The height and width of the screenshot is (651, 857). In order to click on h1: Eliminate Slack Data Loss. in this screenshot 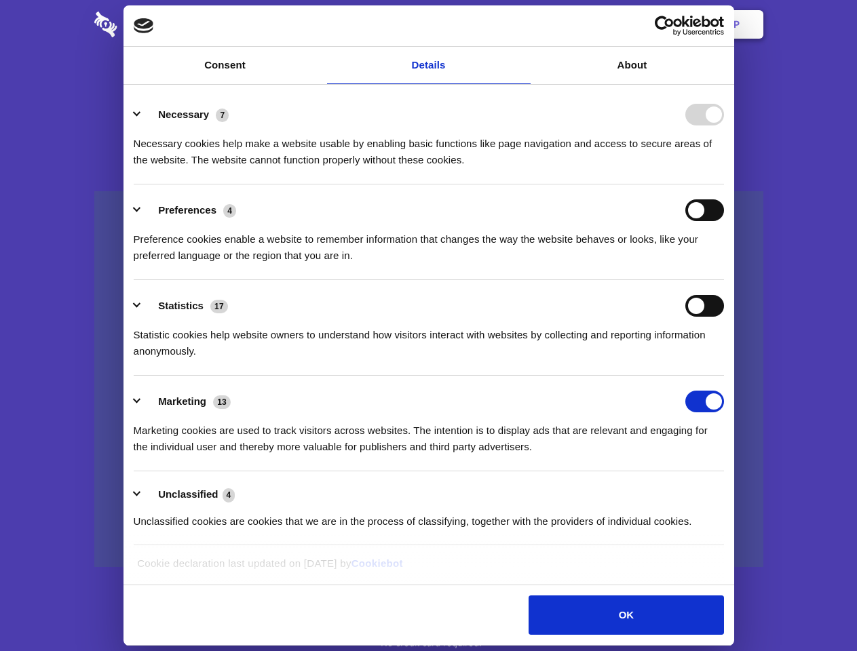, I will do `click(429, 85)`.